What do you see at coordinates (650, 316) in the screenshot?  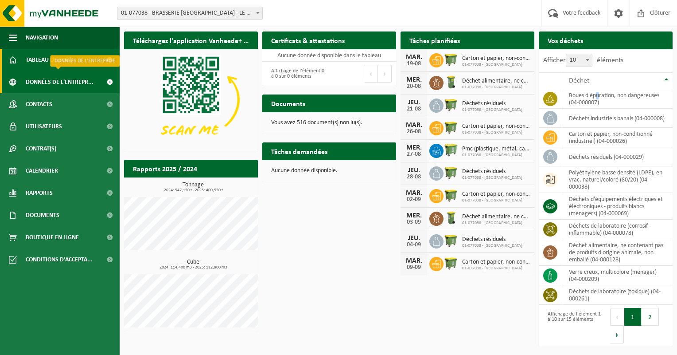 I see `button: 2` at bounding box center [650, 316].